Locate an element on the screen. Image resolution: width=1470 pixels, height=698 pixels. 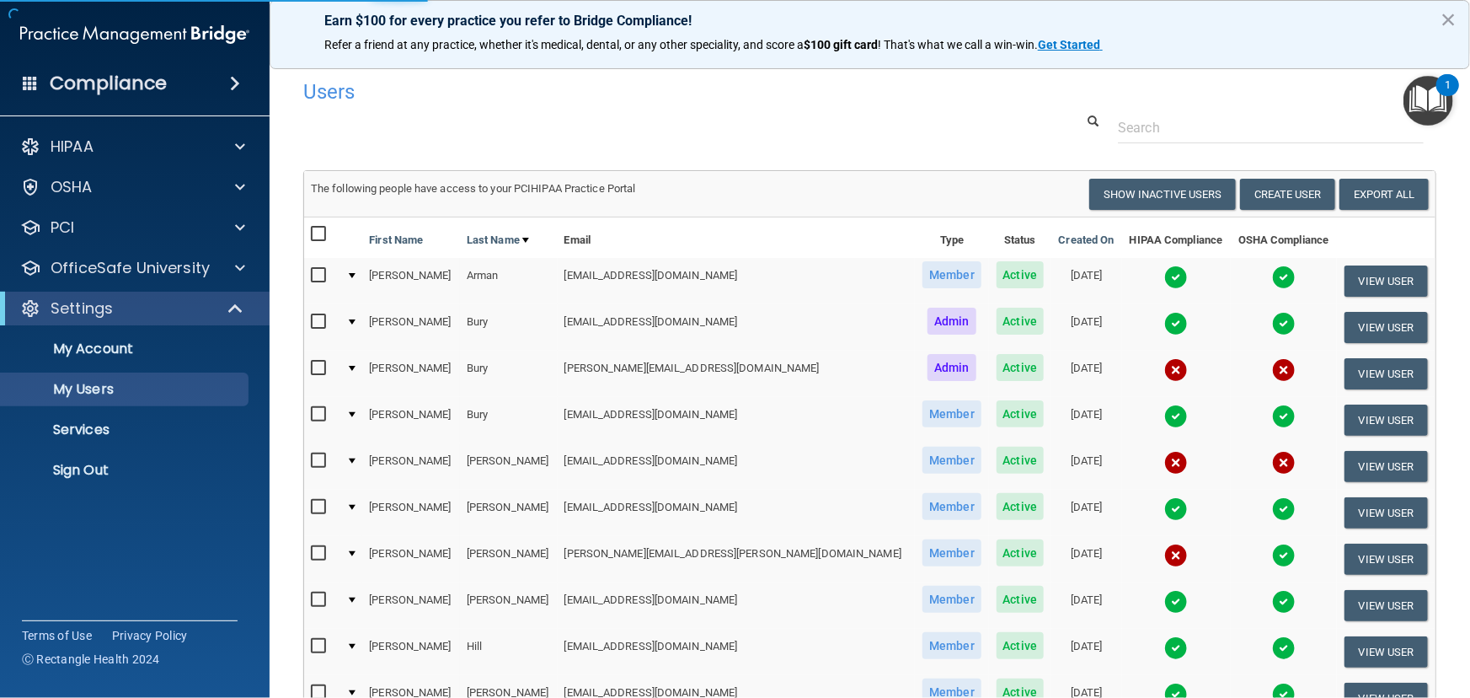
button: Show Inactive Users is located at coordinates (1163, 194).